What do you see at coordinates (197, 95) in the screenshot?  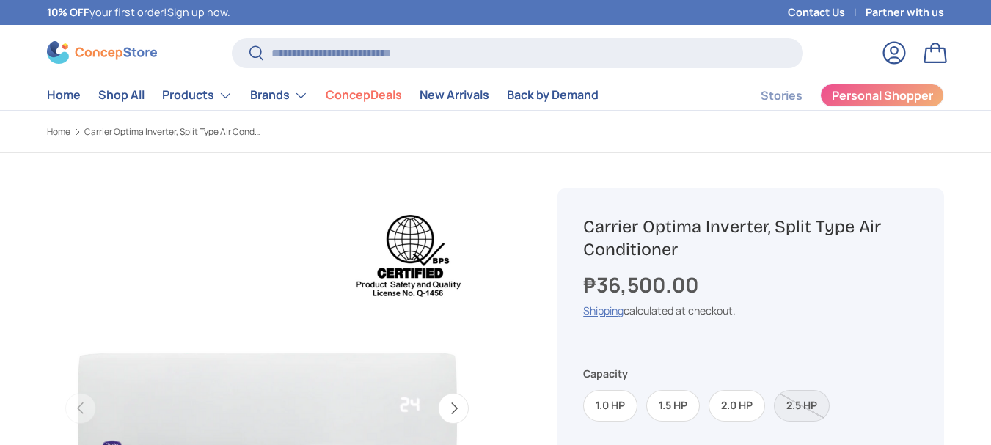 I see `a: Products` at bounding box center [197, 95].